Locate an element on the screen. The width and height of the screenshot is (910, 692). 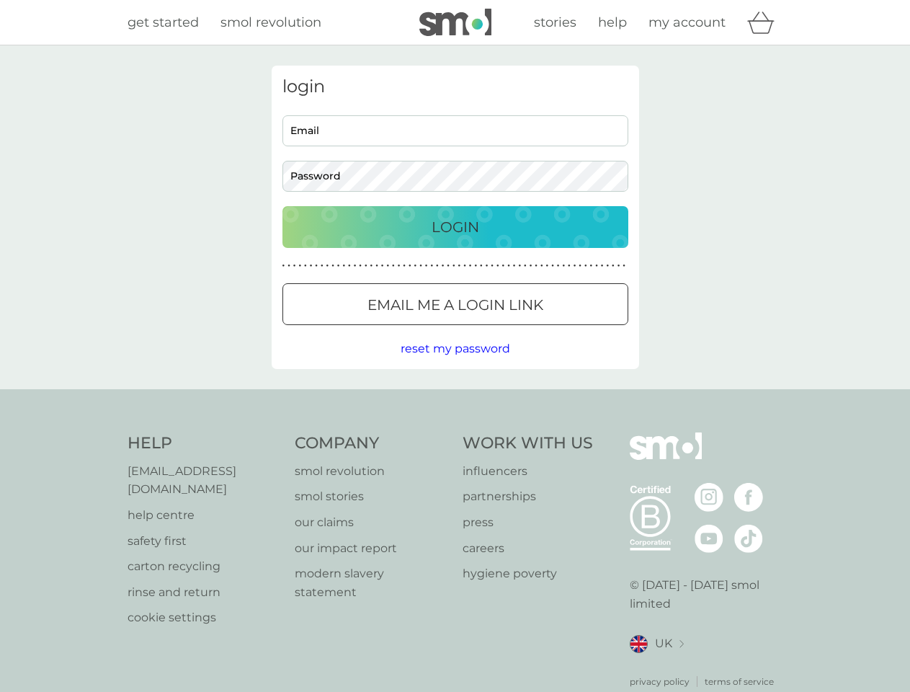
p: smol stories is located at coordinates (371, 496).